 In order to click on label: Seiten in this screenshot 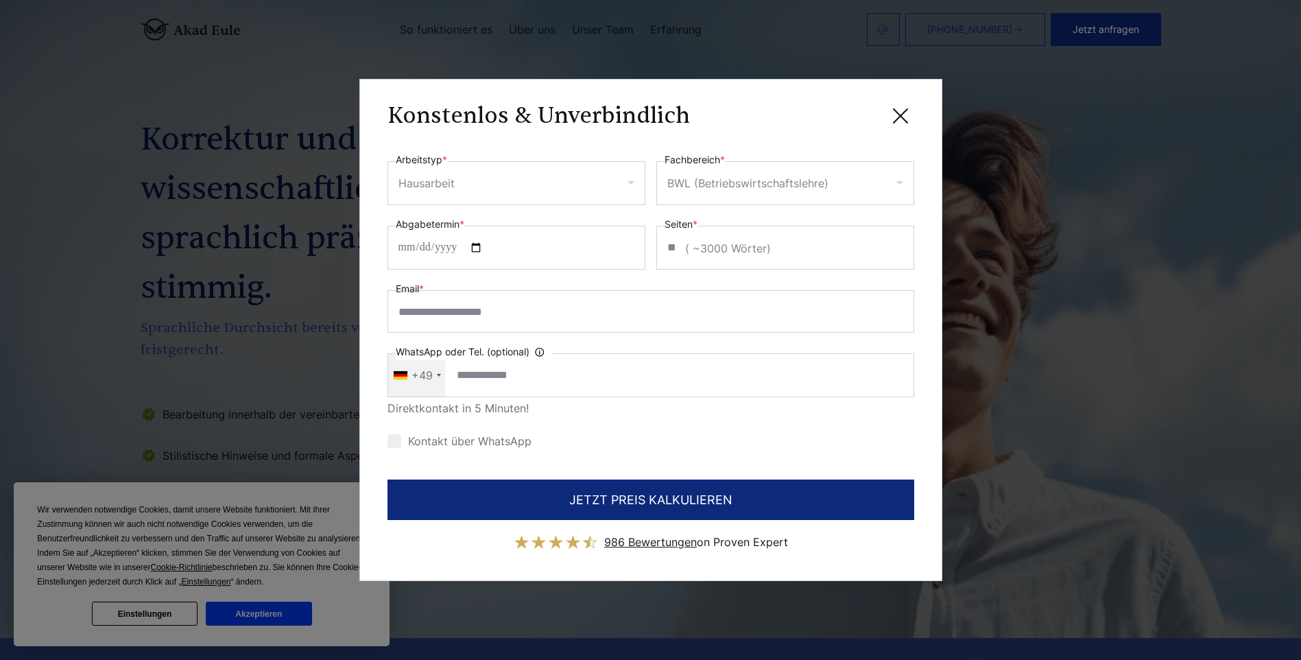, I will do `click(681, 224)`.